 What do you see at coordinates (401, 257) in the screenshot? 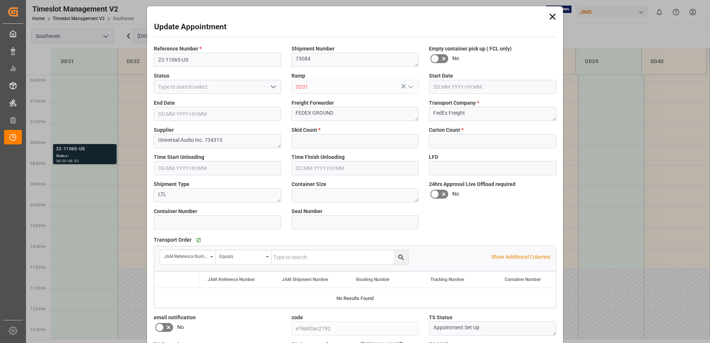
I see `button: search button` at bounding box center [401, 257].